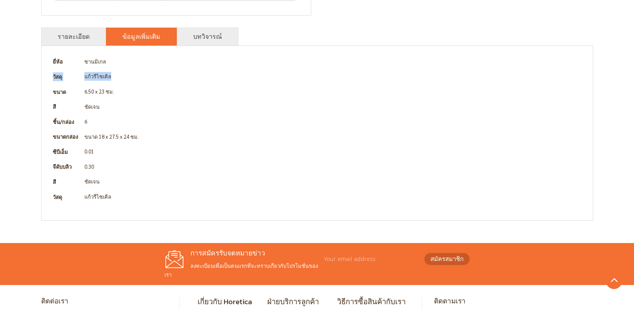 The height and width of the screenshot is (309, 634). What do you see at coordinates (55, 301) in the screenshot?
I see `font: ติดต่อเรา` at bounding box center [55, 301].